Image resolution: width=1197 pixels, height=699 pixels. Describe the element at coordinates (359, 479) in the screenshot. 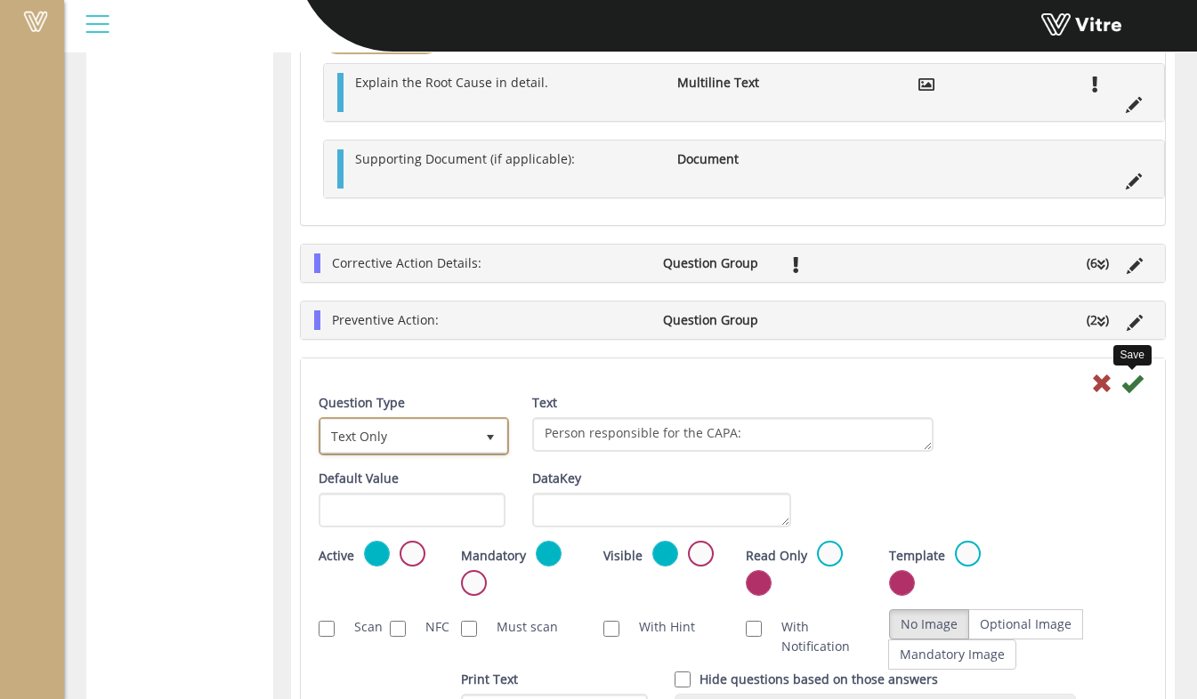

I see `label: Default Value` at that location.